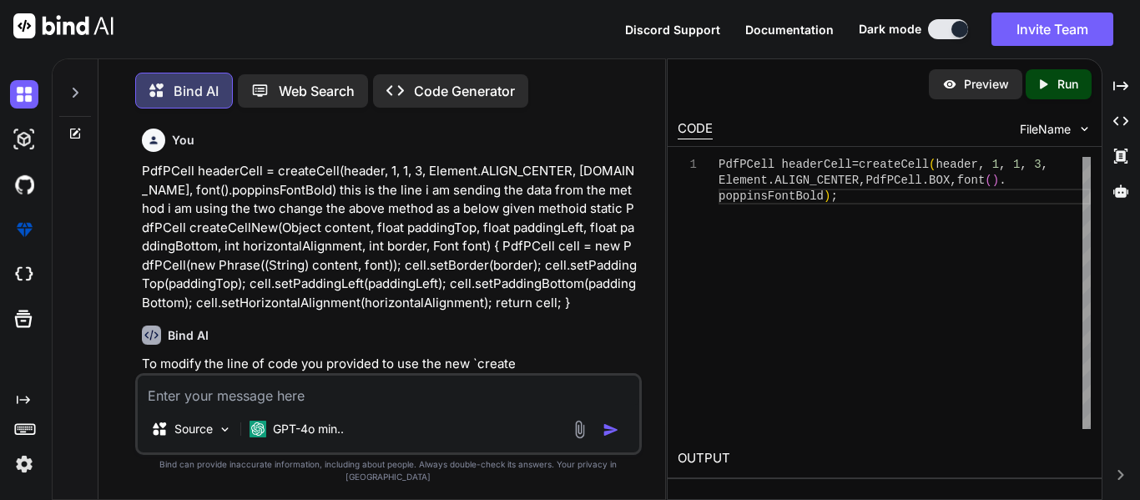 This screenshot has height=500, width=1140. What do you see at coordinates (24, 94) in the screenshot?
I see `img: darkChat` at bounding box center [24, 94].